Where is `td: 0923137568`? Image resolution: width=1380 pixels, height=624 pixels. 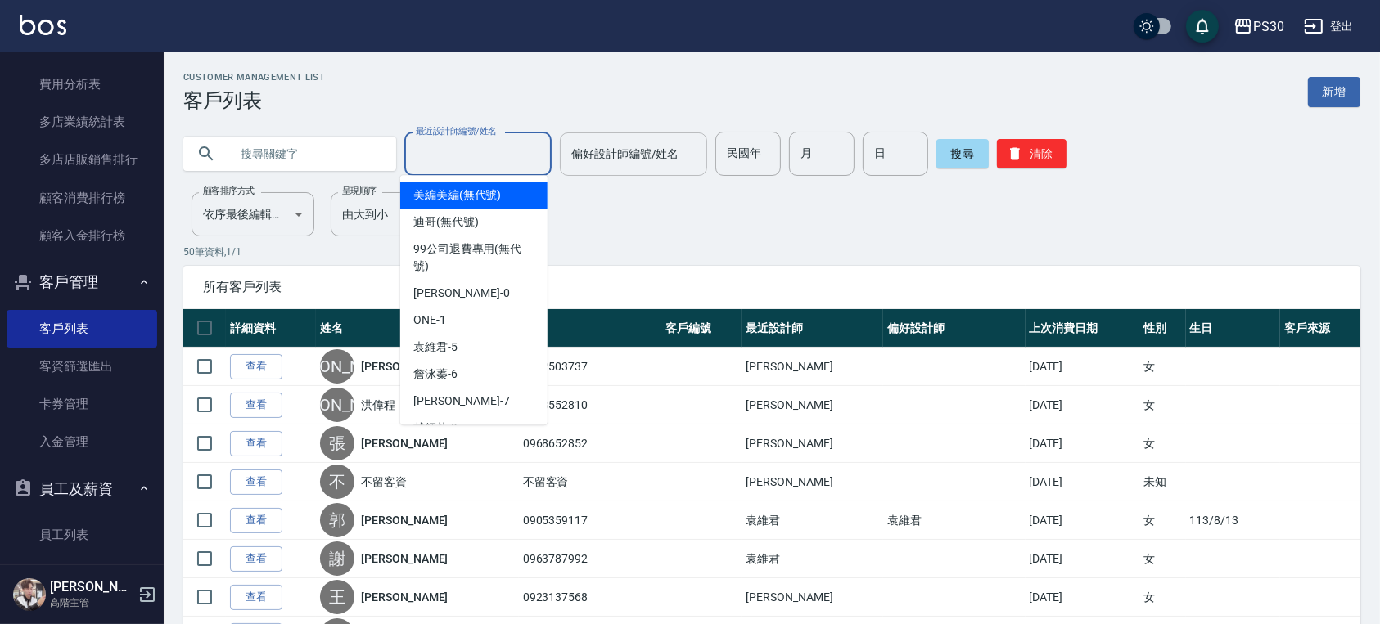 td: 0923137568 is located at coordinates (590, 597).